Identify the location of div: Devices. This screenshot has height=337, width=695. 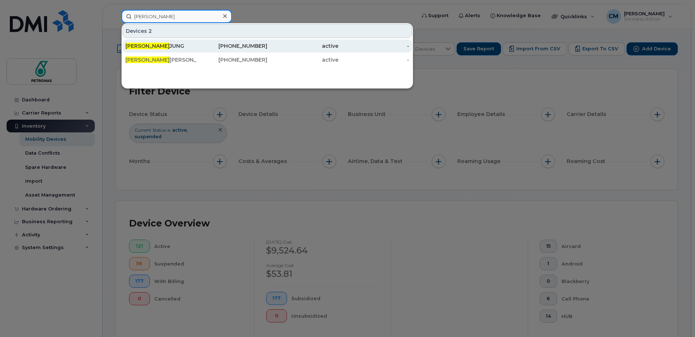
(267, 31).